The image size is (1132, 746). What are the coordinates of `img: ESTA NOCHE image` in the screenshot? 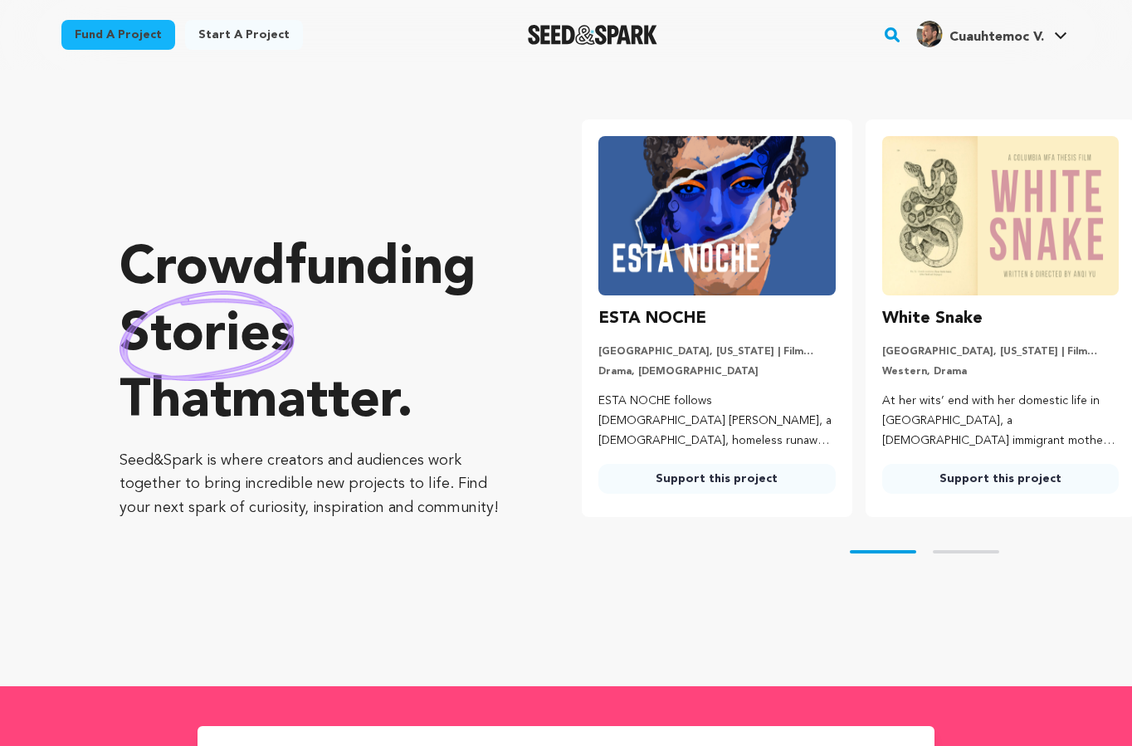 It's located at (716, 216).